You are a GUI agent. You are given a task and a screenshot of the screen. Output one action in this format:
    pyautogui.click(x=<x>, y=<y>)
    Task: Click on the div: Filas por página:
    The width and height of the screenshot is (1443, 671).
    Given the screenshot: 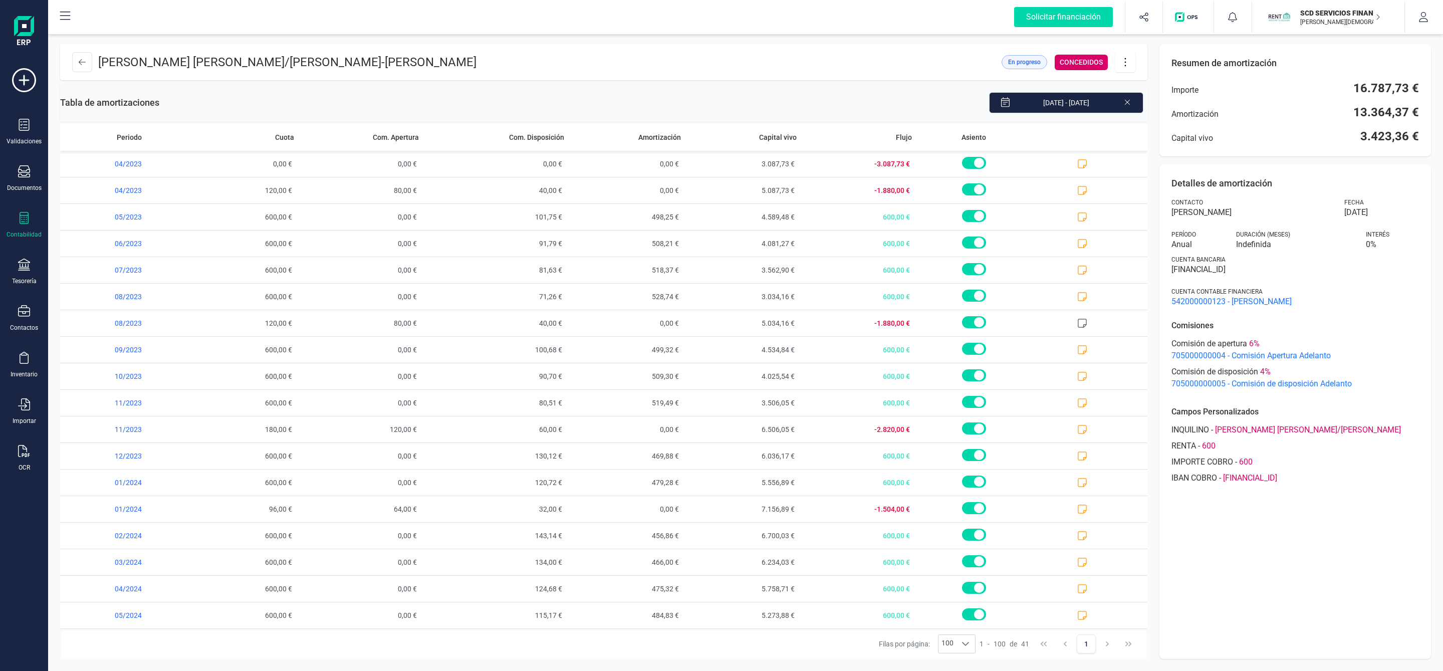 What is the action you would take?
    pyautogui.click(x=927, y=644)
    